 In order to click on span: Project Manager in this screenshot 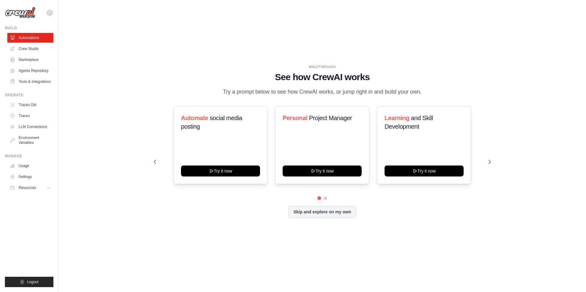, I will do `click(330, 118)`.